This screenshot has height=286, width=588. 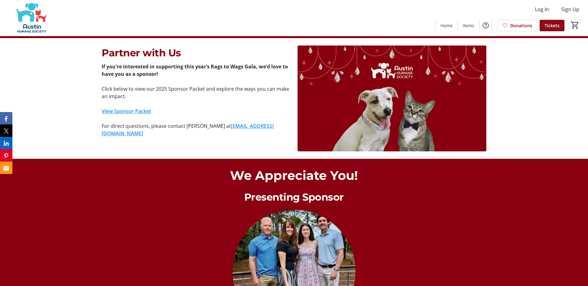 I want to click on img: undefined, so click(x=392, y=99).